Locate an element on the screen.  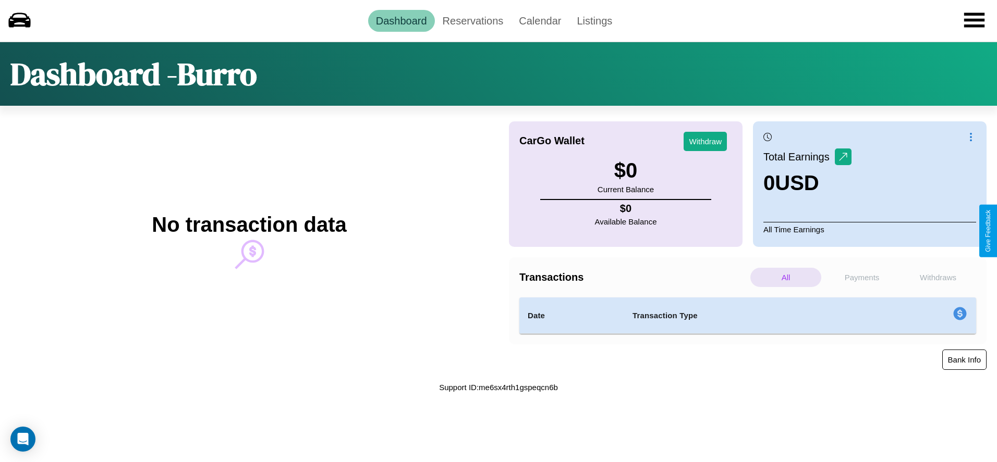
div: Open Intercom Messenger is located at coordinates (23, 440).